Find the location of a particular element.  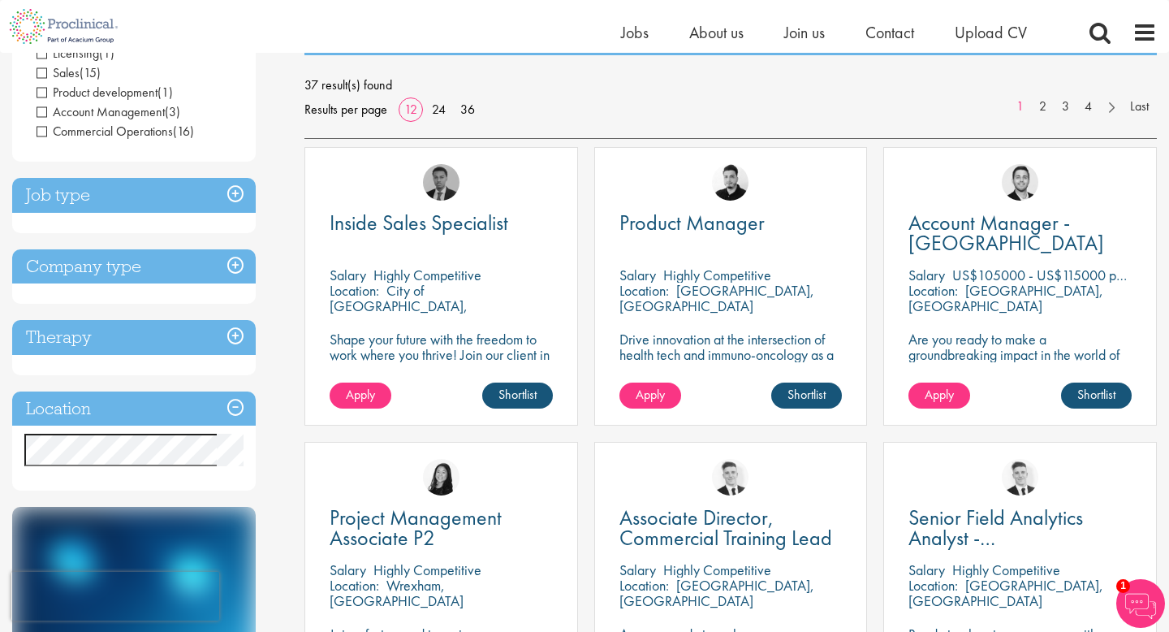

a: 36 is located at coordinates (468, 109).